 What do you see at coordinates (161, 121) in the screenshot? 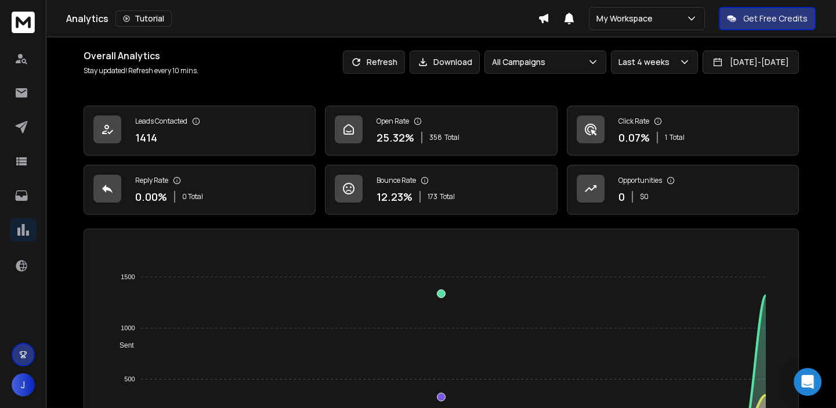
I see `p: Leads Contacted` at bounding box center [161, 121].